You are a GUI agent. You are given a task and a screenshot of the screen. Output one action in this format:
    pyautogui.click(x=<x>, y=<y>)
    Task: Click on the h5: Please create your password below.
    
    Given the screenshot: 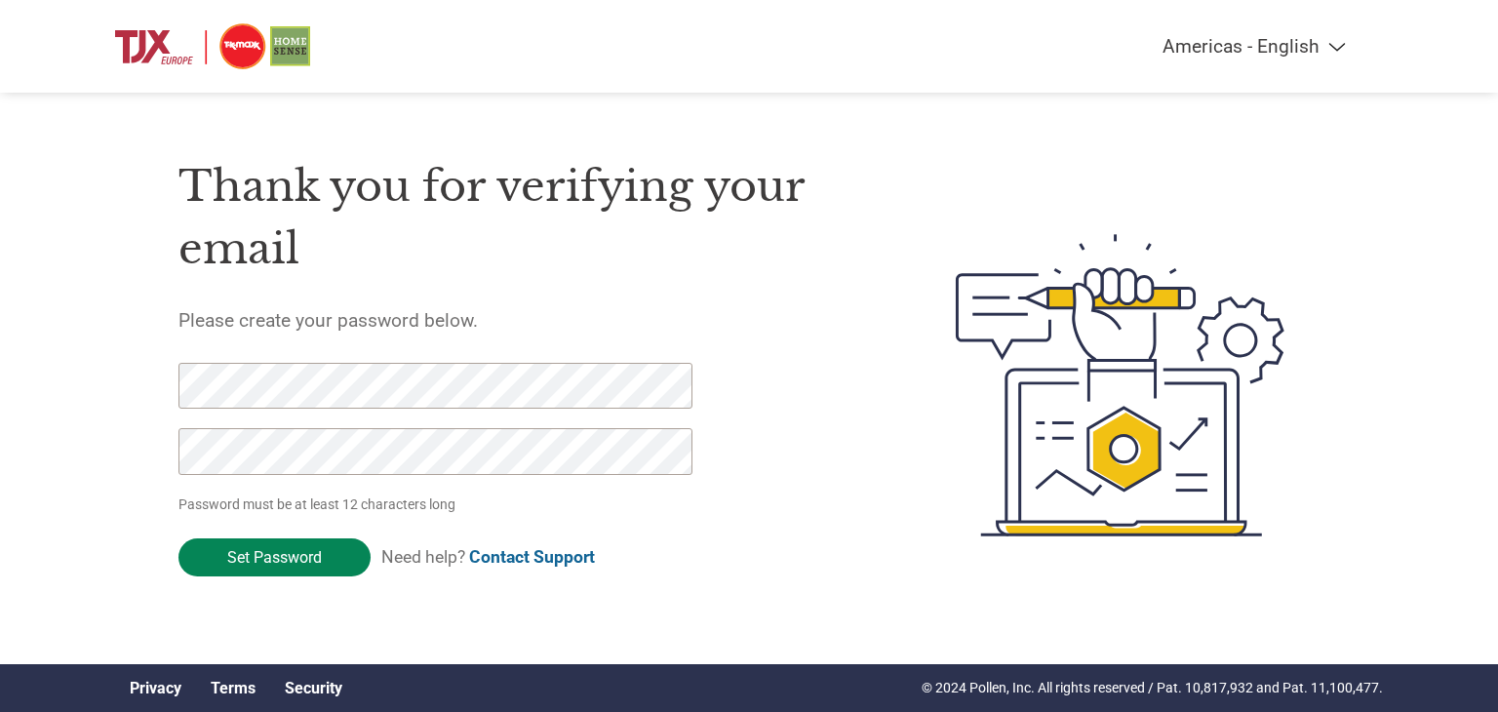 What is the action you would take?
    pyautogui.click(x=521, y=320)
    